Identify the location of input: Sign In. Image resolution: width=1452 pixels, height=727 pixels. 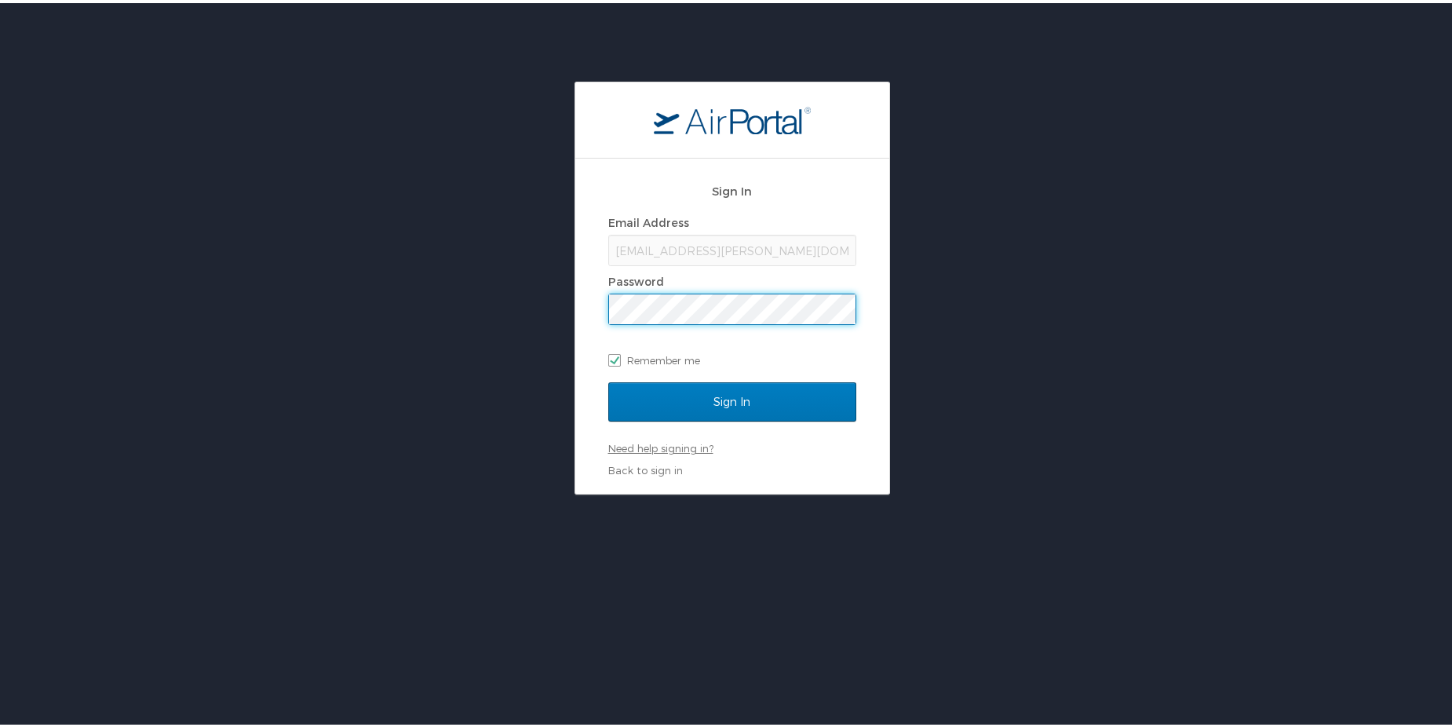
(732, 399).